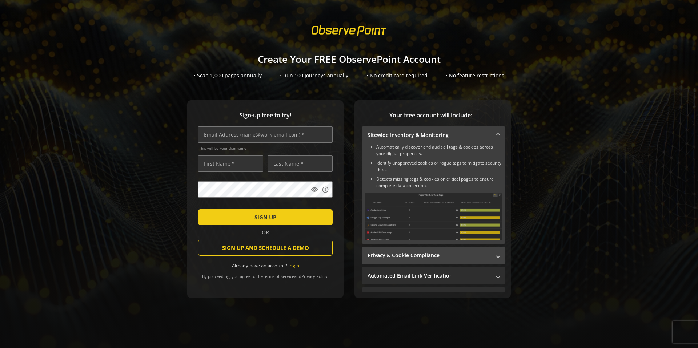 This screenshot has height=348, width=698. What do you see at coordinates (434, 276) in the screenshot?
I see `mat-expansion-panel-header: Automated Email Link Verification` at bounding box center [434, 276].